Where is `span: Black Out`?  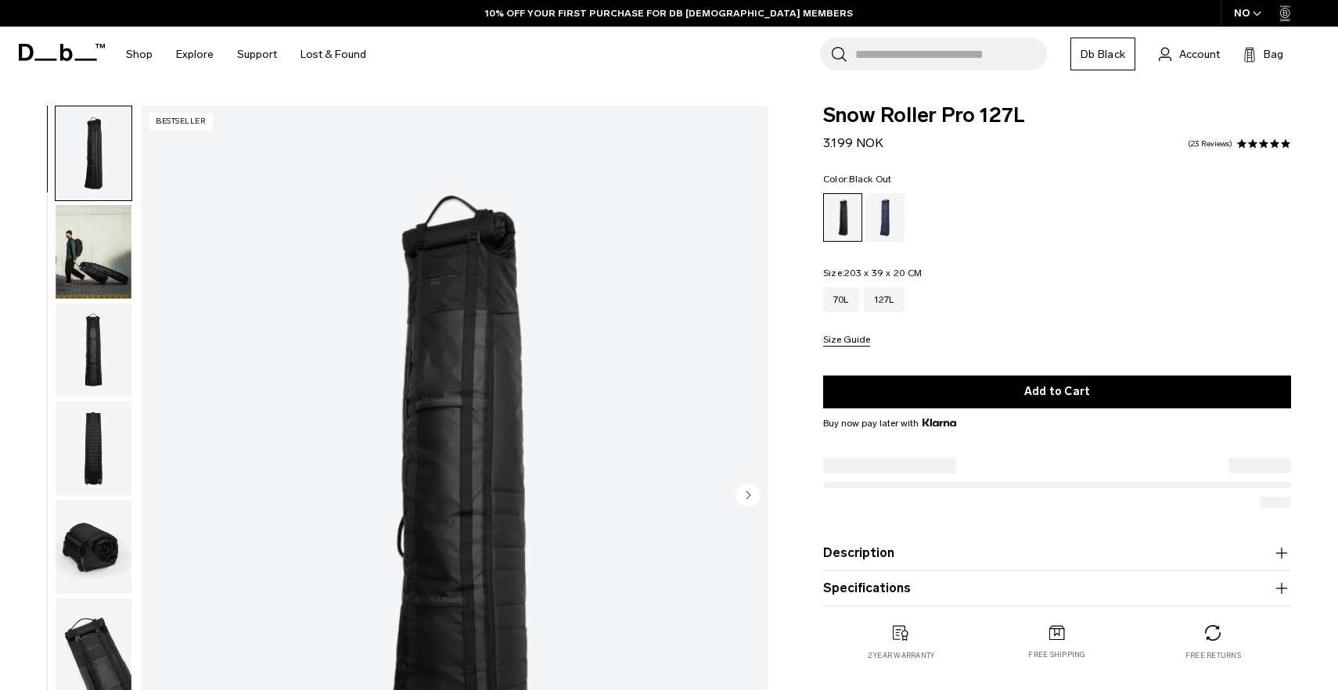 span: Black Out is located at coordinates (870, 179).